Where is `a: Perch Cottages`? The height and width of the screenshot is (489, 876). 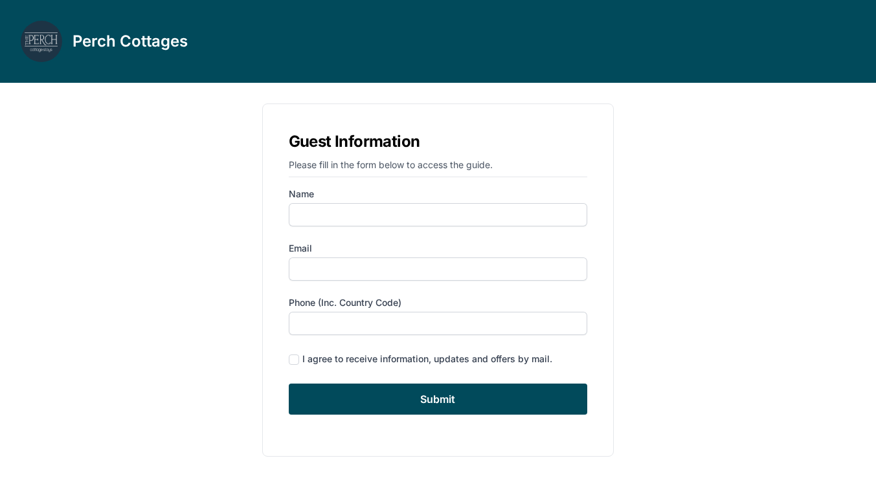 a: Perch Cottages is located at coordinates (104, 41).